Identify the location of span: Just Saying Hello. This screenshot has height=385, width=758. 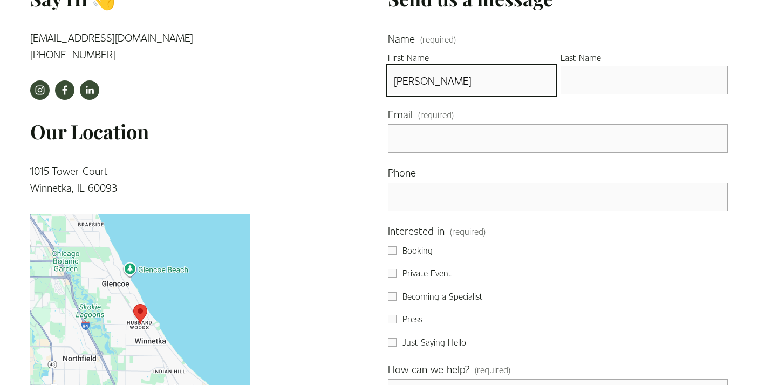
(435, 342).